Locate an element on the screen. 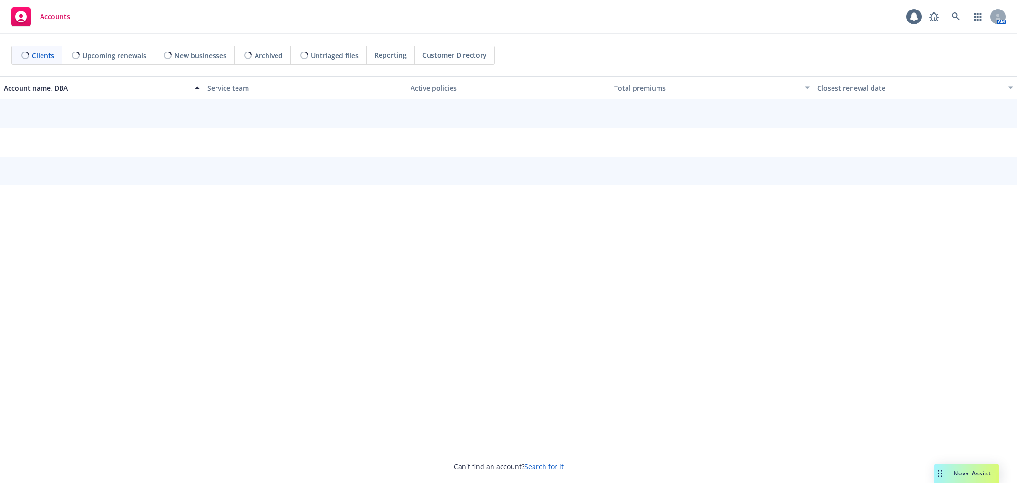 The height and width of the screenshot is (483, 1017). div: Drag to move is located at coordinates (940, 473).